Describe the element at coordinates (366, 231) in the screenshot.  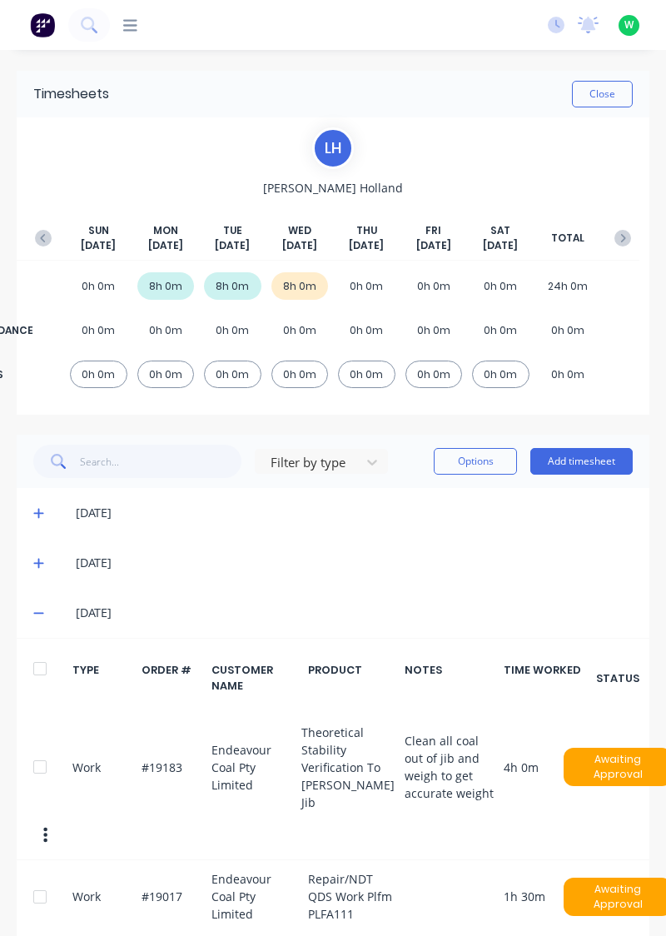
I see `span: THU` at that location.